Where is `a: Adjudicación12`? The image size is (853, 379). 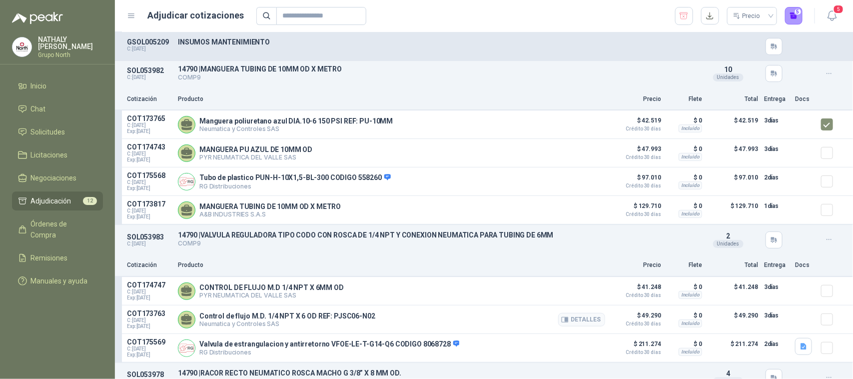
a: Adjudicación12 is located at coordinates (57, 201).